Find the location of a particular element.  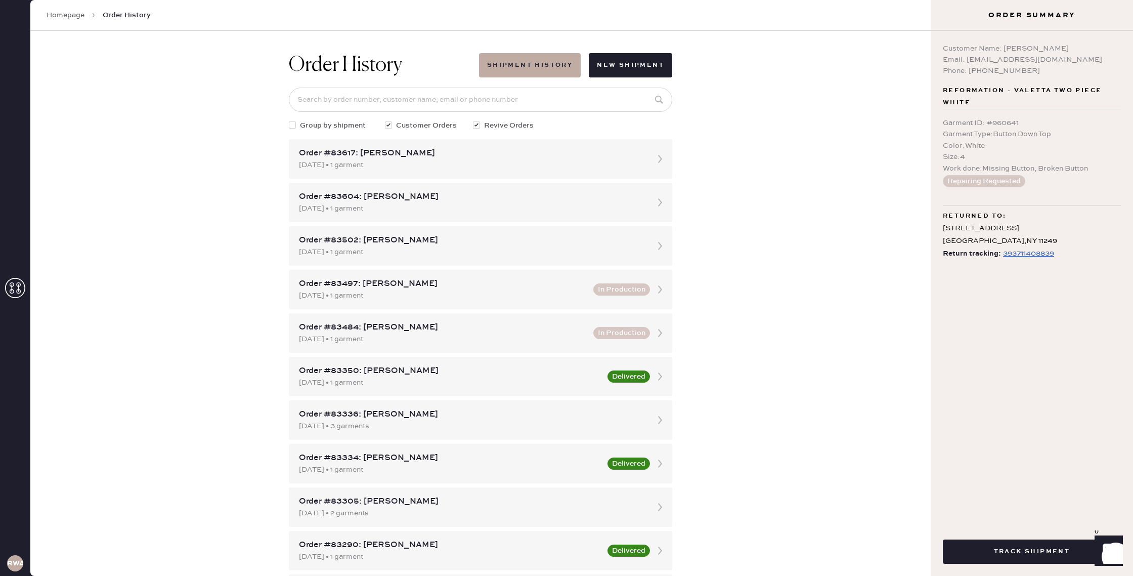

button: Shipment History is located at coordinates (529, 65).